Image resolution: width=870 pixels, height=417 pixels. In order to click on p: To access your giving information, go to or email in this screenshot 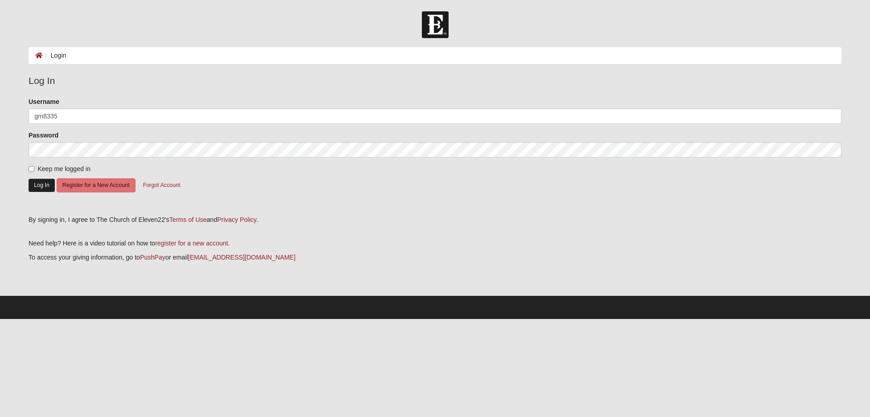, I will do `click(435, 257)`.